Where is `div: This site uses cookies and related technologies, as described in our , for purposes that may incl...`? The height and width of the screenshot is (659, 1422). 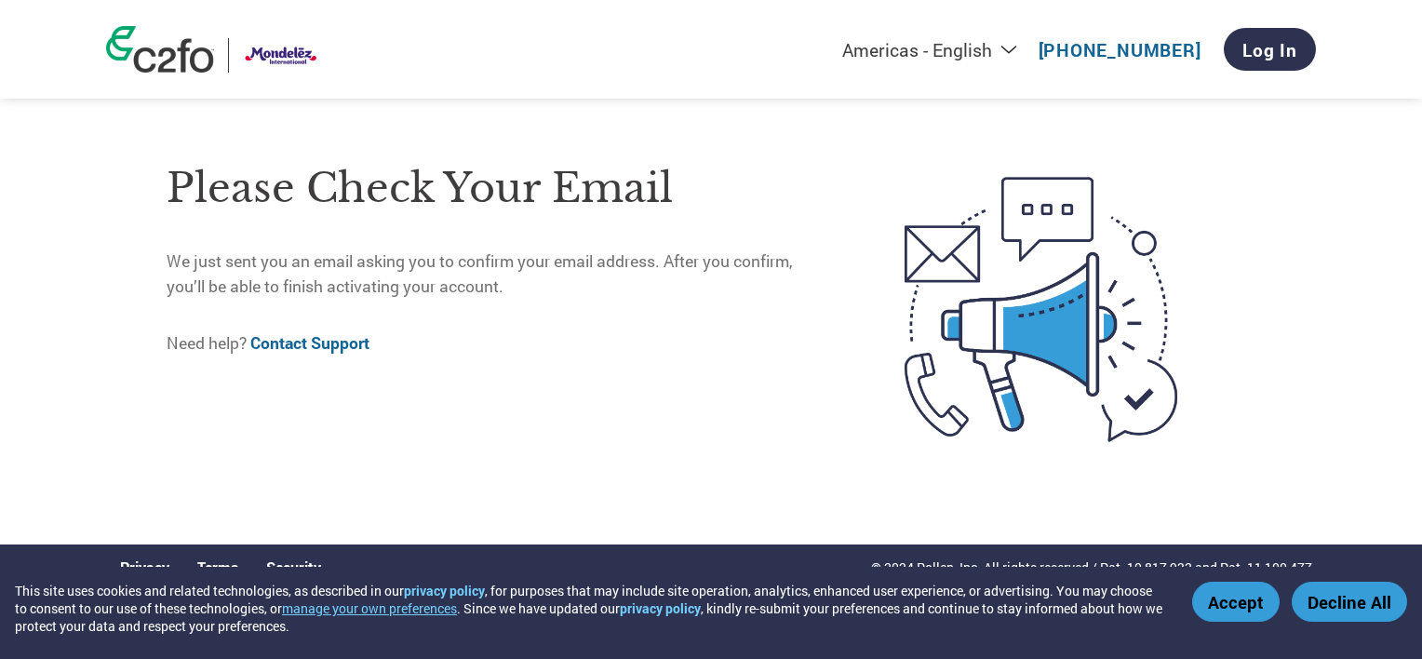 div: This site uses cookies and related technologies, as described in our , for purposes that may incl... is located at coordinates (590, 608).